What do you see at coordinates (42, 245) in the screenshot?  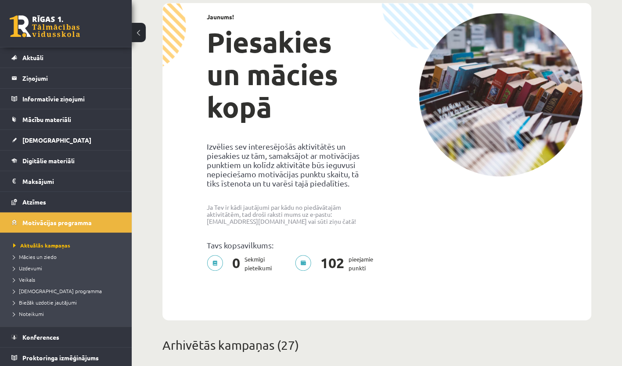 I see `span: Aktuālās kampaņas` at bounding box center [42, 245].